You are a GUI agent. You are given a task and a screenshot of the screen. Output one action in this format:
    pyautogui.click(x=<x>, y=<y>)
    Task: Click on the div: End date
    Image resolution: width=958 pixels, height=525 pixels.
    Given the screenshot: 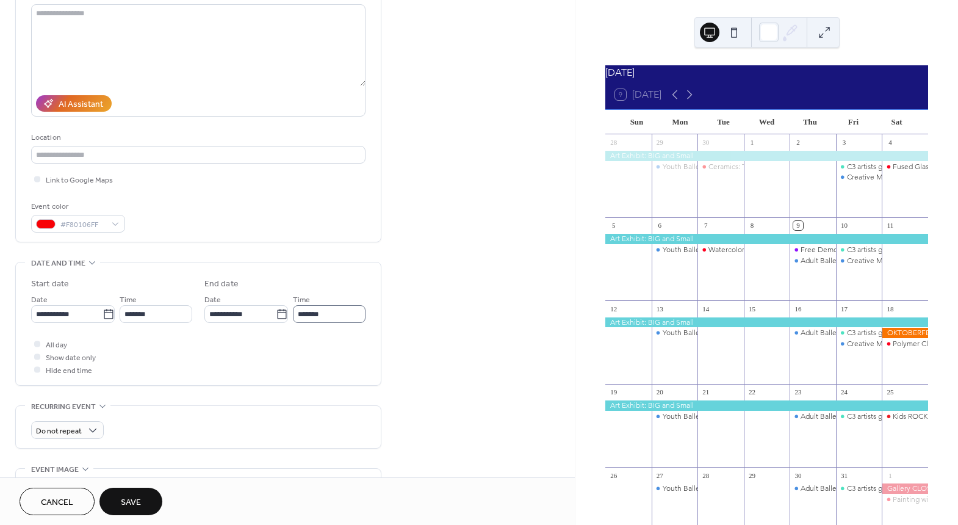 What is the action you would take?
    pyautogui.click(x=221, y=284)
    